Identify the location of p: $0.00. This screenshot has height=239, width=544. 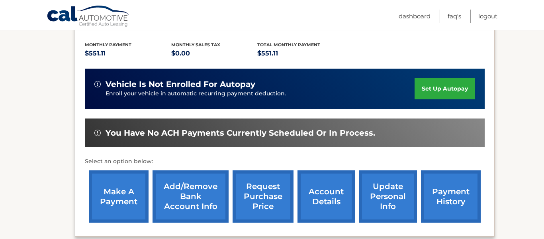
(214, 53).